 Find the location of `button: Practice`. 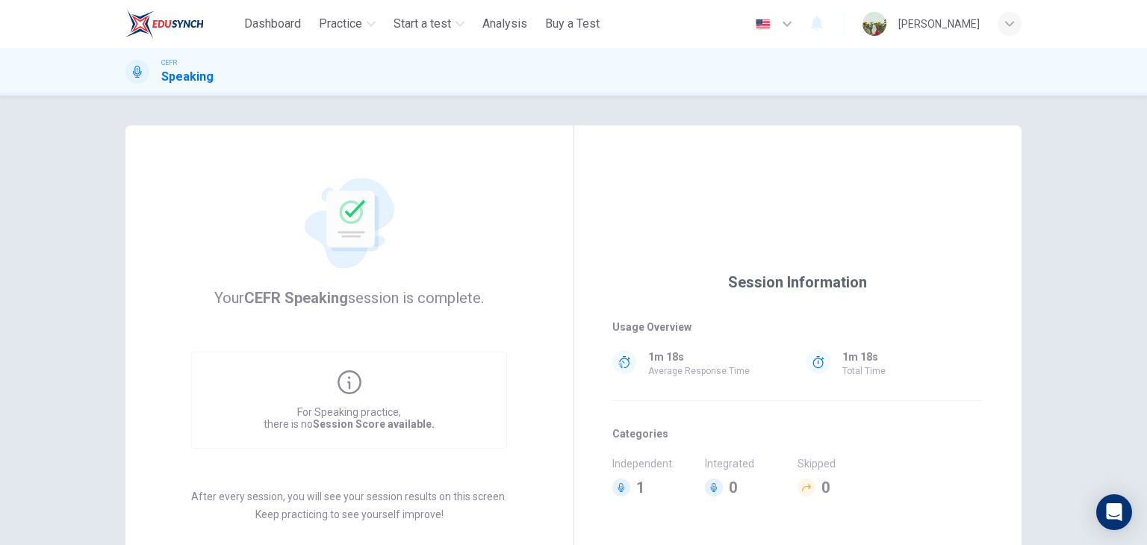

button: Practice is located at coordinates (347, 24).